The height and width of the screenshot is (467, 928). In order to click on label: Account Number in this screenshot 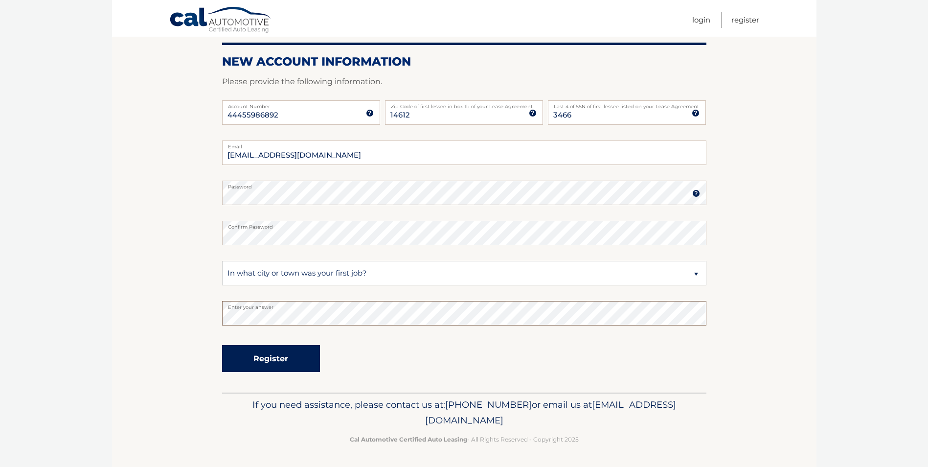, I will do `click(301, 104)`.